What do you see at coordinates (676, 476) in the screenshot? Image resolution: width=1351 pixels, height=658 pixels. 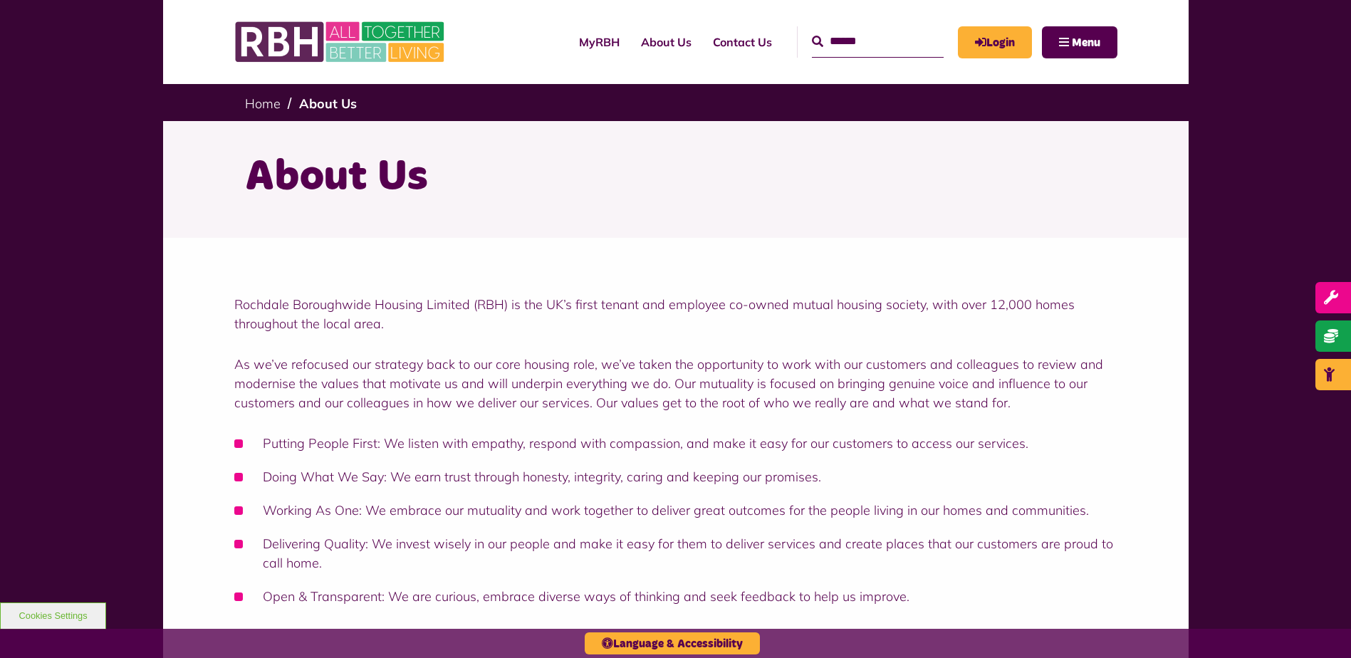 I see `li: Doing What We Say: We earn trust through honesty, integrity, caring and keeping our promises.` at bounding box center [676, 476].